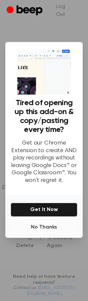  I want to click on h3: Tired of opening up this add-on & copy/pasting every time?, so click(44, 116).